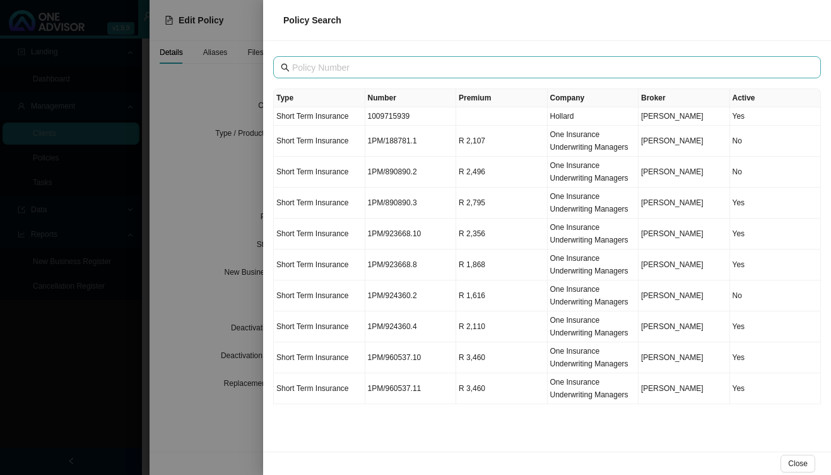 This screenshot has height=475, width=831. What do you see at coordinates (411, 357) in the screenshot?
I see `td: 1PM/960537.10` at bounding box center [411, 357].